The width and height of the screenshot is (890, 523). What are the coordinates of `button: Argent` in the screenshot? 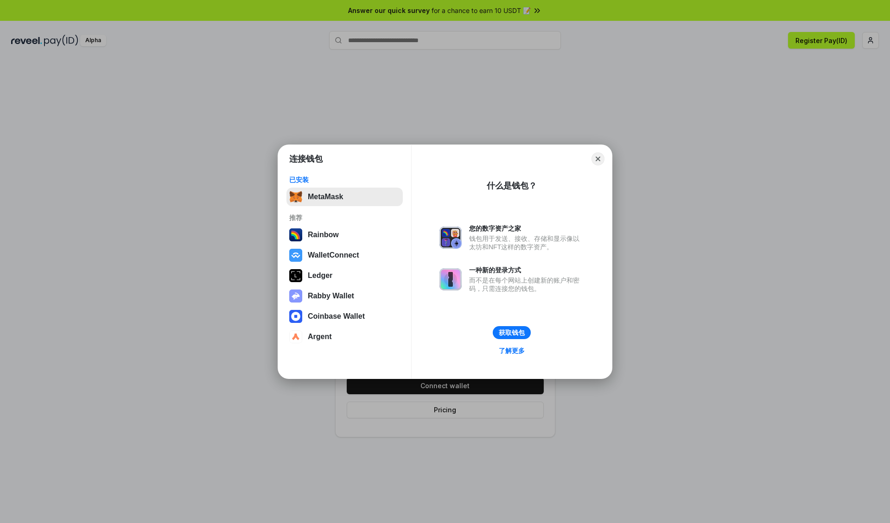 It's located at (344, 337).